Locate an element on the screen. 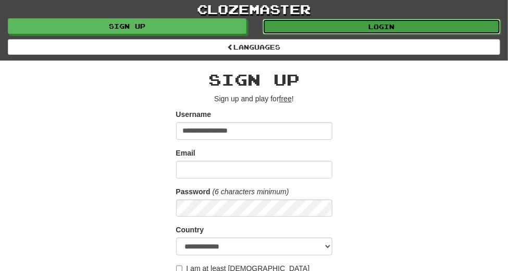 The width and height of the screenshot is (508, 271). label: Country is located at coordinates (190, 229).